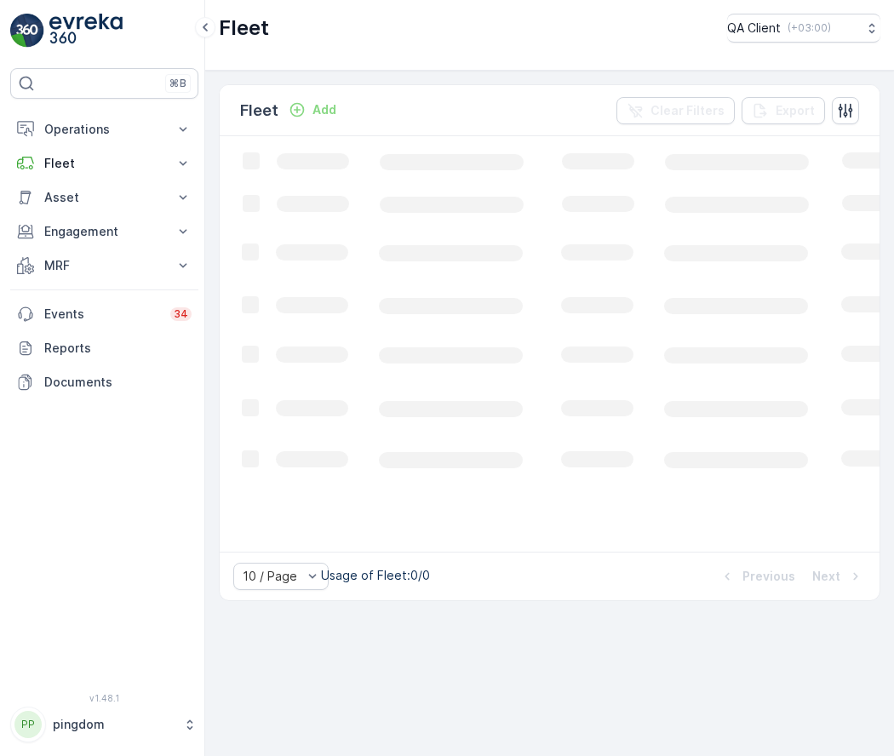  What do you see at coordinates (178, 83) in the screenshot?
I see `p: ⌘B` at bounding box center [178, 83].